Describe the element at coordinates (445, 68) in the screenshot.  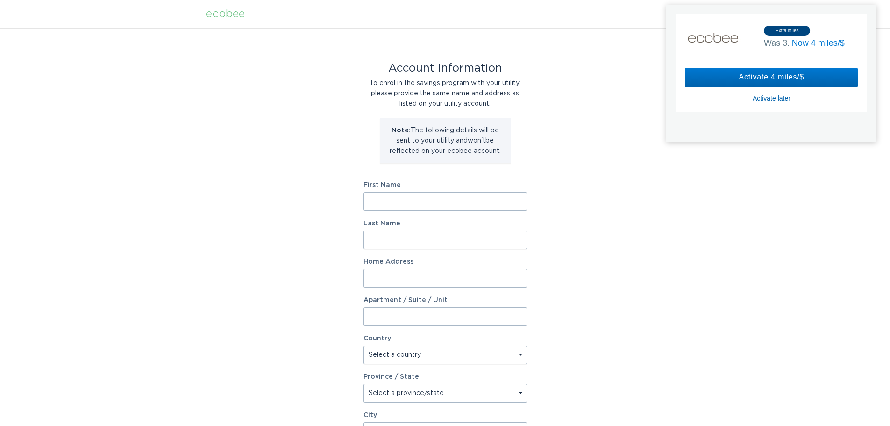
I see `div: Account Information` at that location.